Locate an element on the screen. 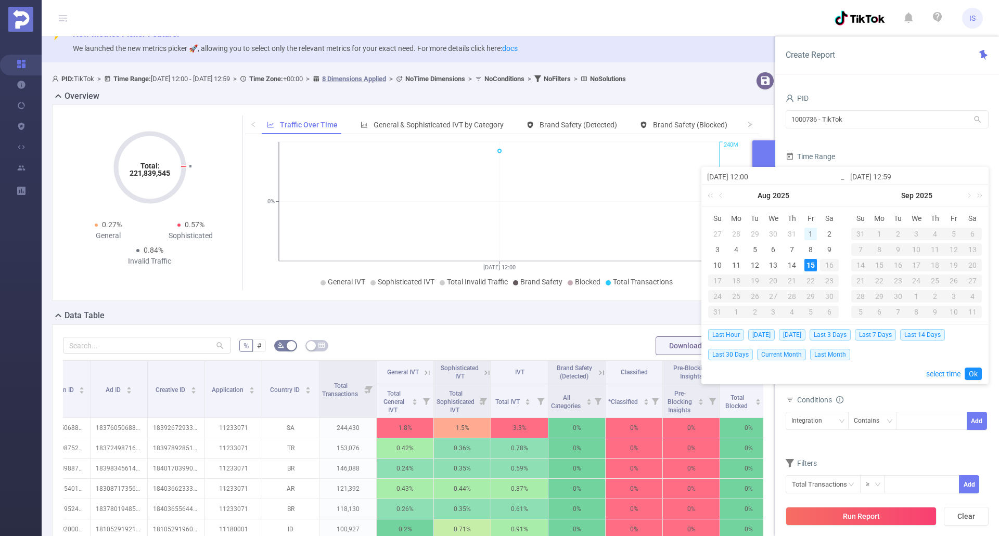 The width and height of the screenshot is (999, 536). td: July 31, 2025 is located at coordinates (792, 234).